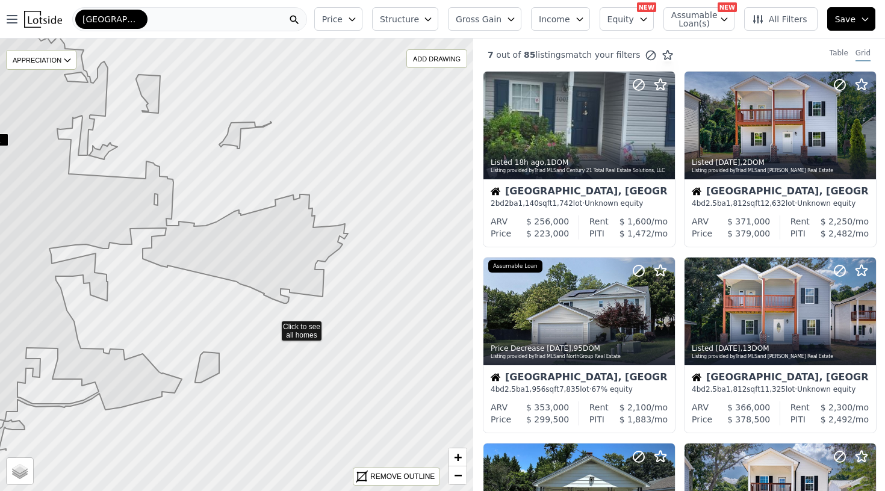  I want to click on div: REMOVE OUTLINE, so click(402, 477).